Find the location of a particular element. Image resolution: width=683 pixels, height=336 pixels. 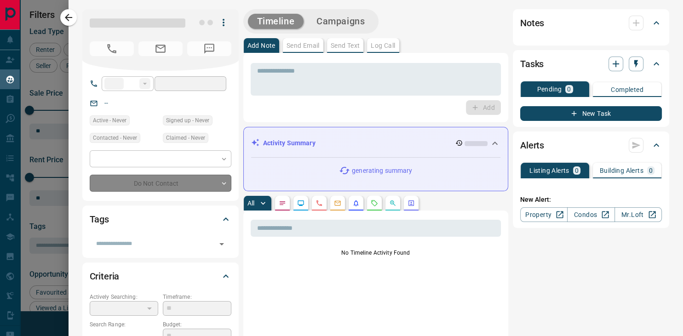

div: Do Not Contact is located at coordinates (161, 183).